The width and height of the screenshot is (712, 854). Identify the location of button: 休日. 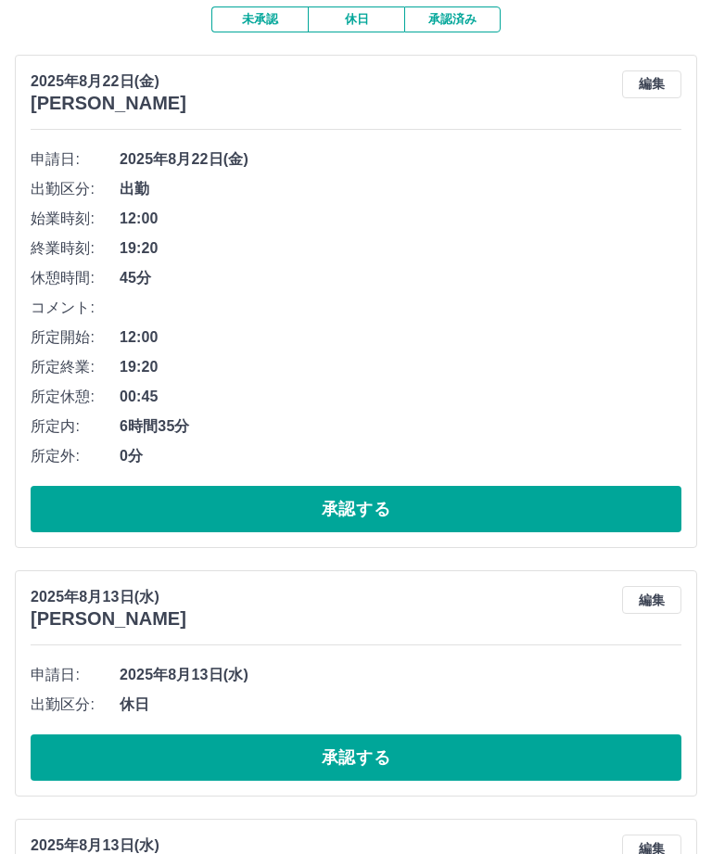
(356, 20).